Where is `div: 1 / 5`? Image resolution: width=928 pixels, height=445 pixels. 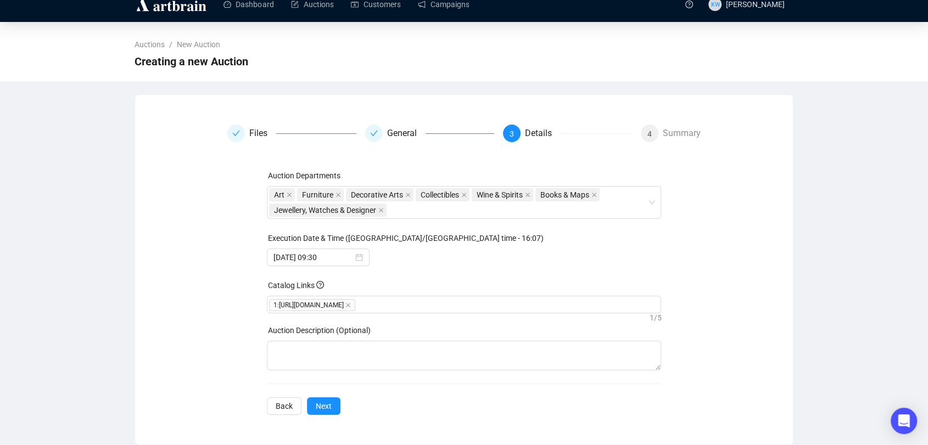
div: 1 / 5 is located at coordinates (464, 318).